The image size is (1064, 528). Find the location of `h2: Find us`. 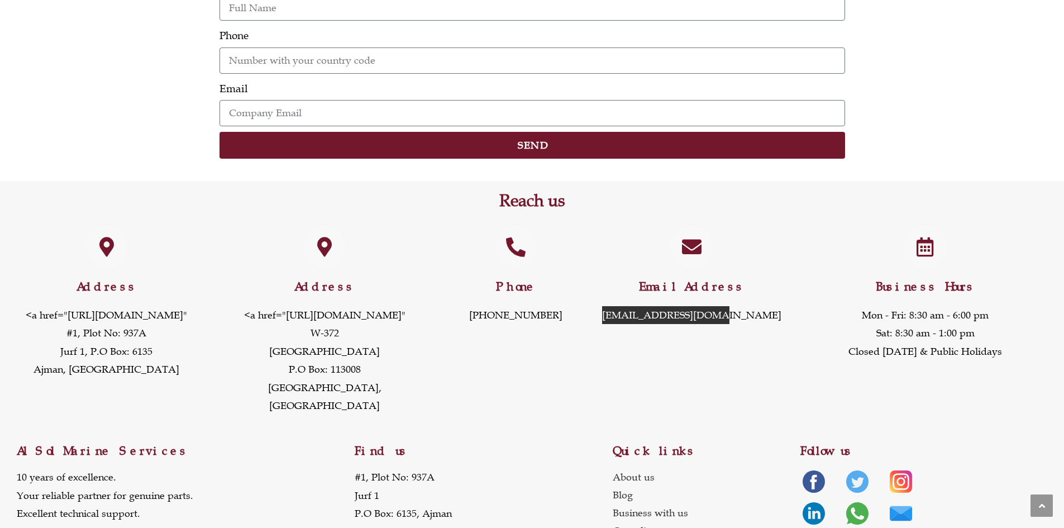

h2: Find us is located at coordinates (483, 451).